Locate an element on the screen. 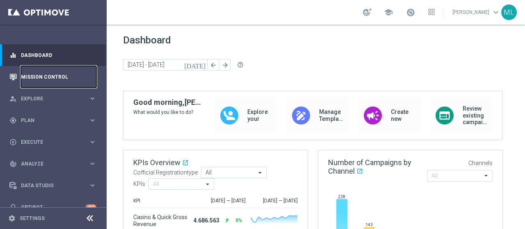 The image size is (525, 229). a: Dashboard is located at coordinates (59, 55).